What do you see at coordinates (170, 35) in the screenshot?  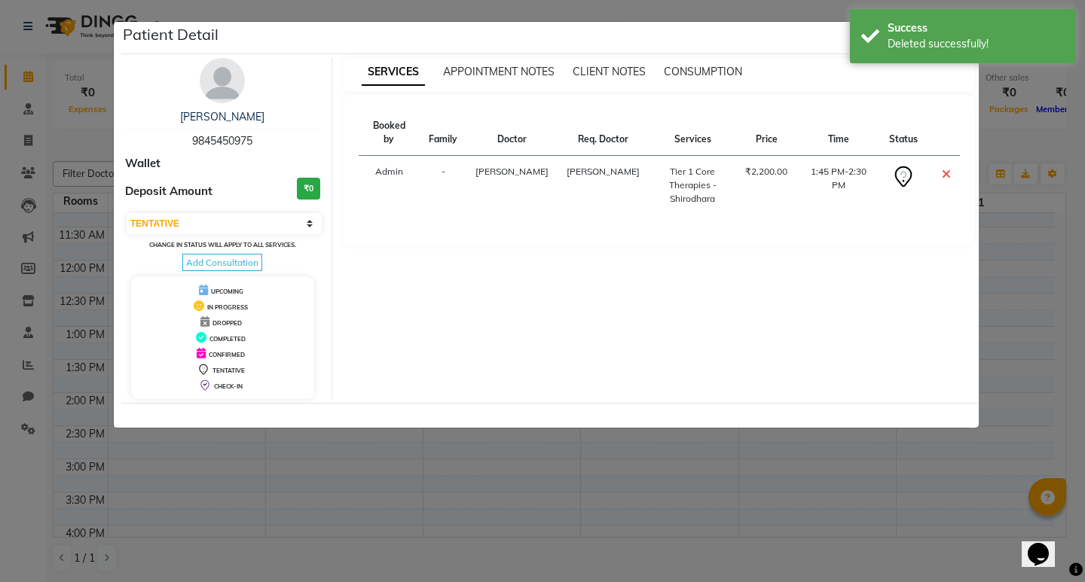 I see `h5: Patient Detail` at bounding box center [170, 35].